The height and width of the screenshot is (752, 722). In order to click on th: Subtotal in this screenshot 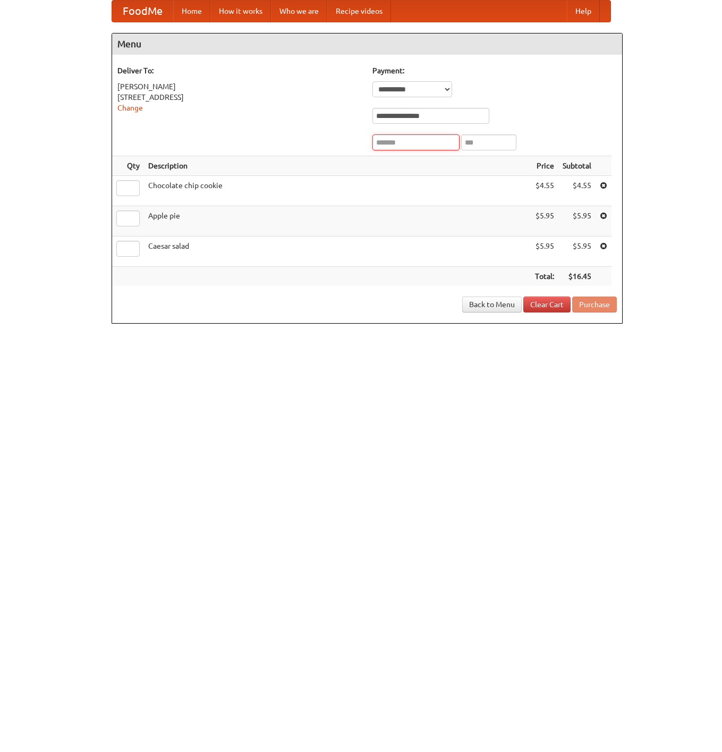, I will do `click(577, 166)`.